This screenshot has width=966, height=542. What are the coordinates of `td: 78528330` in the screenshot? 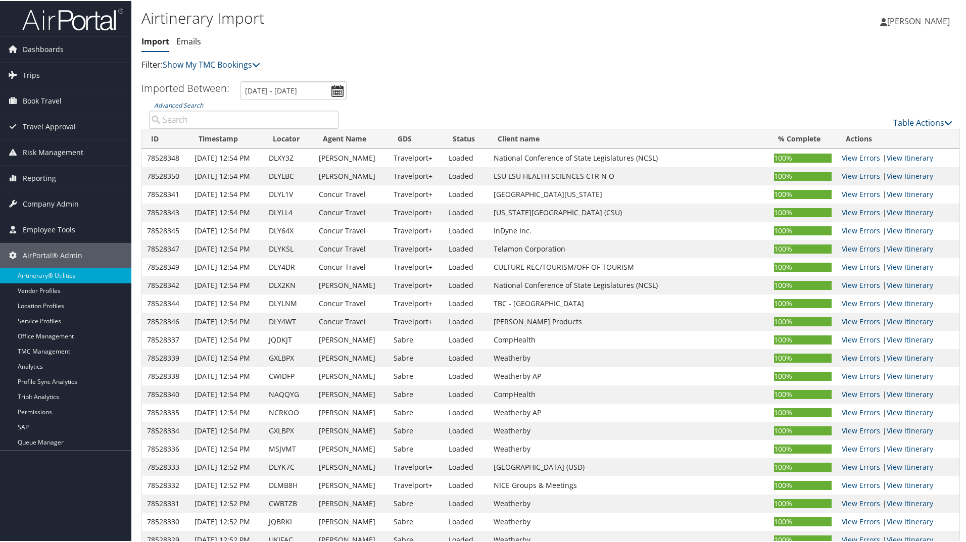 It's located at (166, 521).